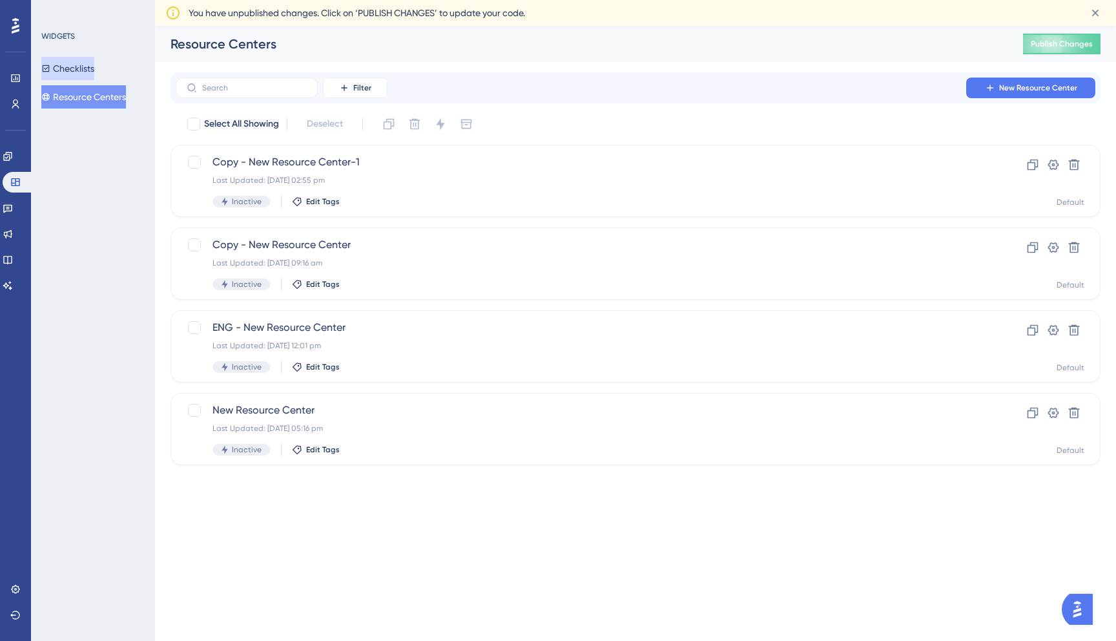 This screenshot has width=1116, height=641. What do you see at coordinates (58, 36) in the screenshot?
I see `div: WIDGETS` at bounding box center [58, 36].